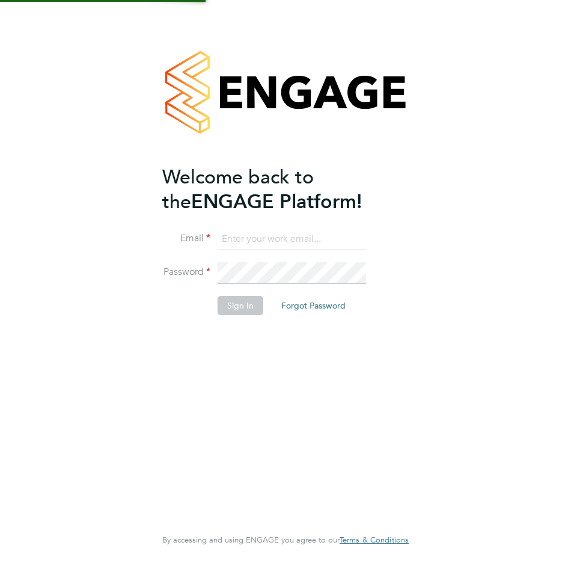  I want to click on span: Terms & Conditions, so click(374, 539).